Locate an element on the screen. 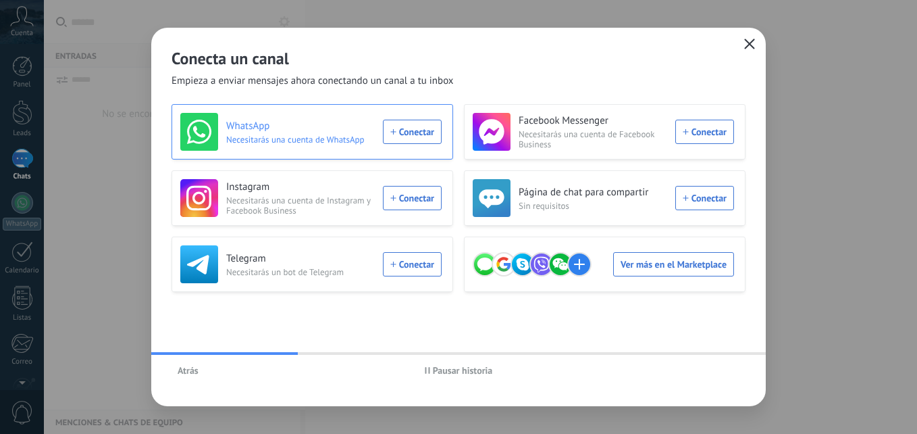 The width and height of the screenshot is (917, 434). span: Atrás is located at coordinates (188, 370).